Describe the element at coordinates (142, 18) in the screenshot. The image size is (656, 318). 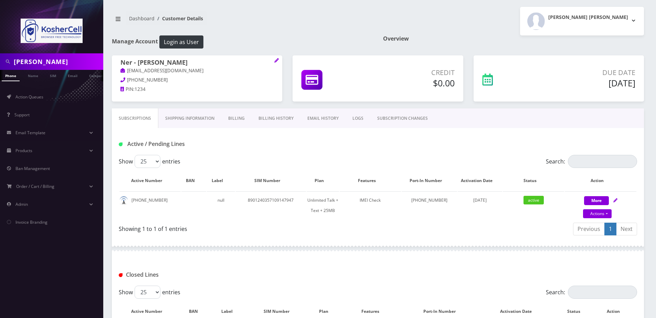
I see `a: Dashboard` at that location.